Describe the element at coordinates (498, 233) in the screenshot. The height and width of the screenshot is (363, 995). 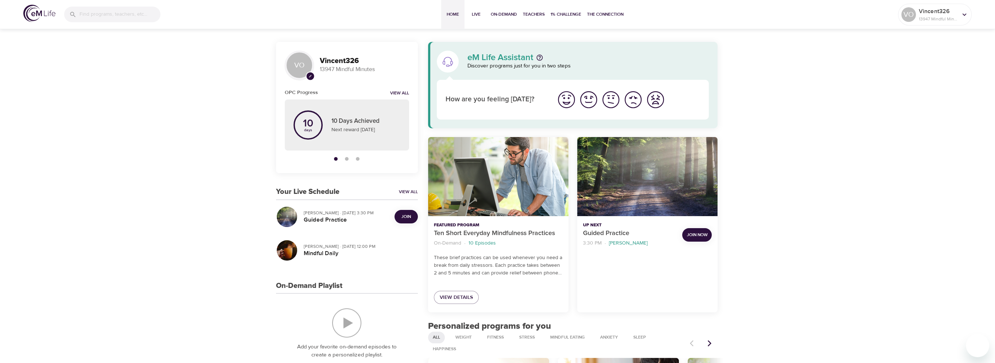
I see `p: Ten Short Everyday Mindfulness Practices` at that location.